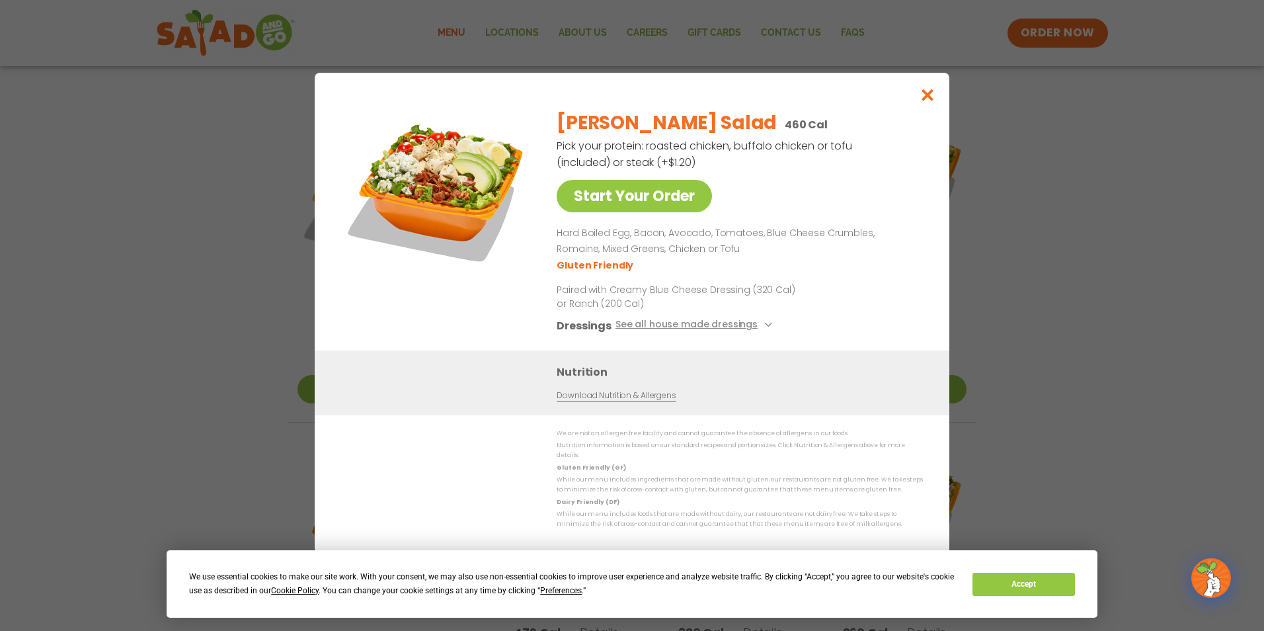  Describe the element at coordinates (740, 519) in the screenshot. I see `p: While our menu includes foods that are made without dairy, our restaurants are not dairy free. We...` at that location.